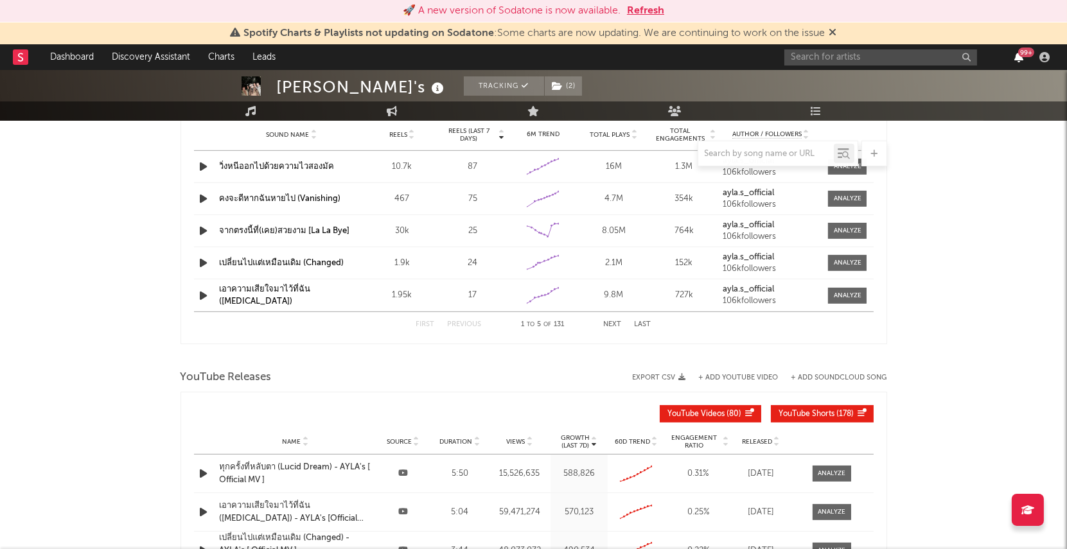 This screenshot has height=549, width=1067. Describe the element at coordinates (460, 474) in the screenshot. I see `div: 5:50` at that location.